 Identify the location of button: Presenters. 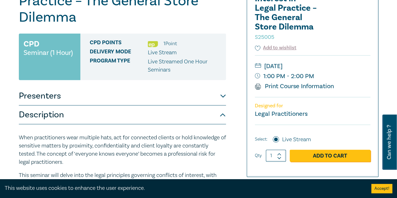
(123, 96).